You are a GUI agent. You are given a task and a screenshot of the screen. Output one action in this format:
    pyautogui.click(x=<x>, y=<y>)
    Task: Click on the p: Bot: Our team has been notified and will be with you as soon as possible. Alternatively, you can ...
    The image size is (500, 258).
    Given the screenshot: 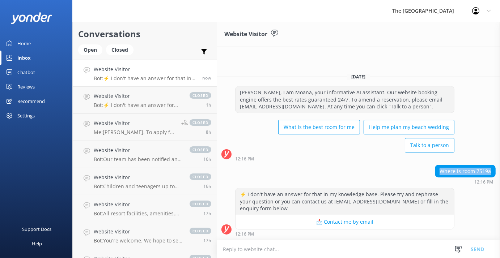 What is the action you would take?
    pyautogui.click(x=138, y=159)
    